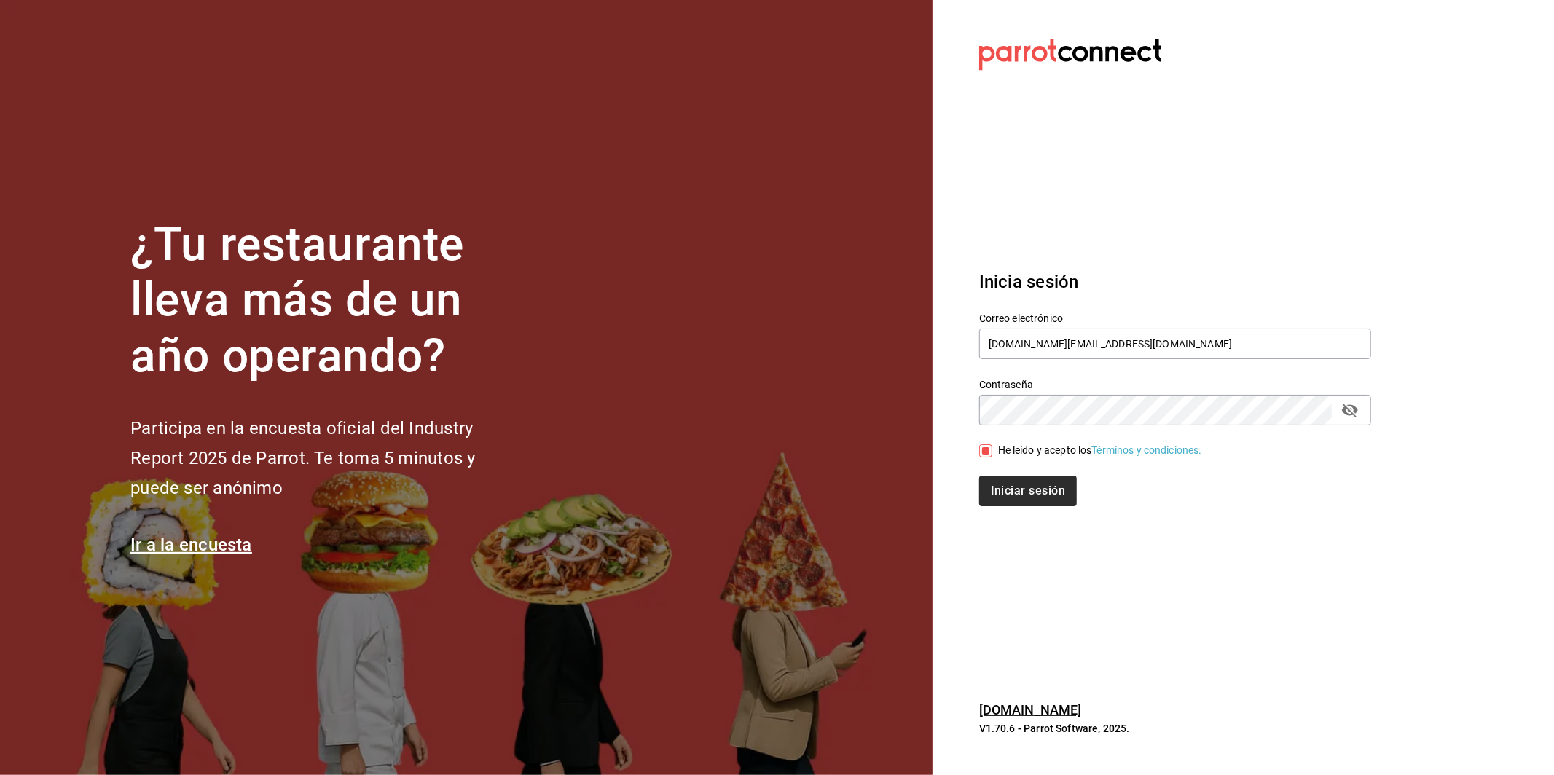  Describe the element at coordinates (1028, 491) in the screenshot. I see `button: Iniciar sesión` at that location.